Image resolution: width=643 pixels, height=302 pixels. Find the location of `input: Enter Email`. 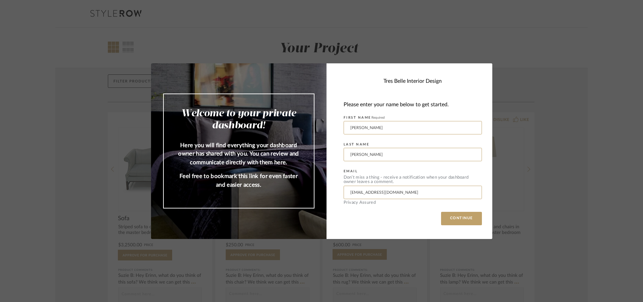

input: Enter Email is located at coordinates (413, 192).